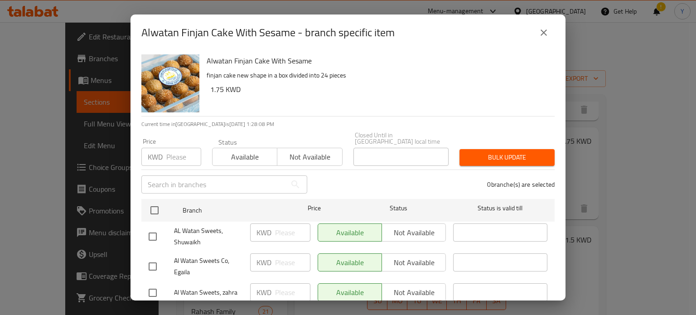 The height and width of the screenshot is (315, 696). I want to click on button: close, so click(544, 33).